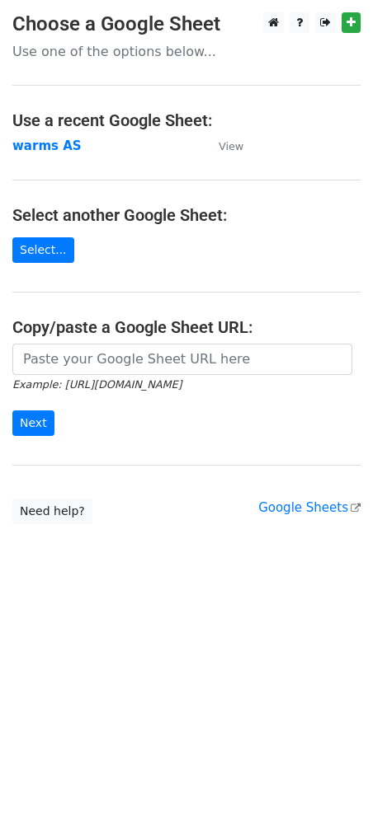  I want to click on a: Google Sheets, so click(309, 508).